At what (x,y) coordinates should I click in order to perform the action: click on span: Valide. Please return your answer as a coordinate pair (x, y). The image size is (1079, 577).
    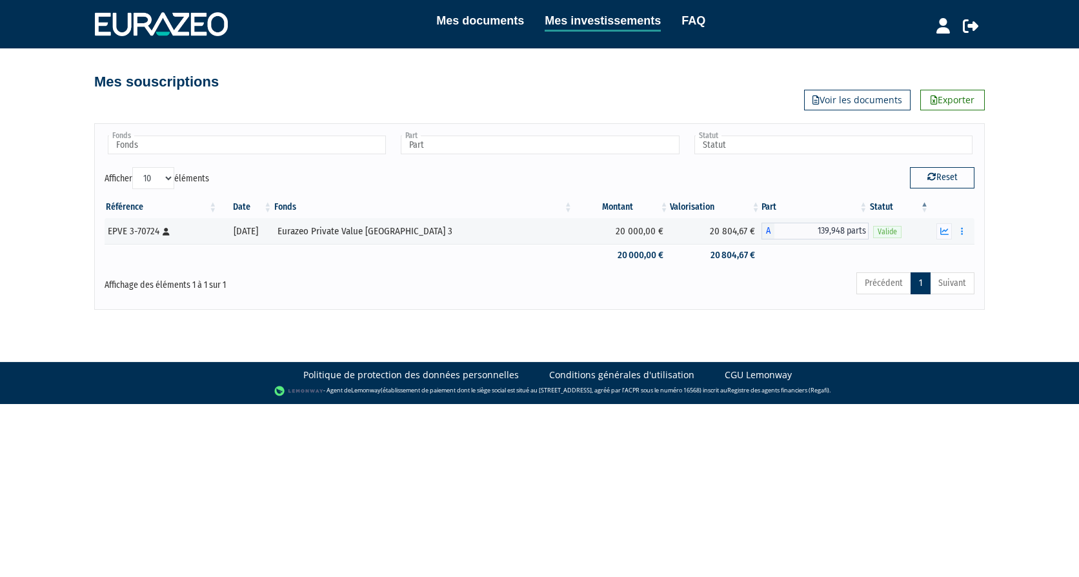
    Looking at the image, I should click on (887, 232).